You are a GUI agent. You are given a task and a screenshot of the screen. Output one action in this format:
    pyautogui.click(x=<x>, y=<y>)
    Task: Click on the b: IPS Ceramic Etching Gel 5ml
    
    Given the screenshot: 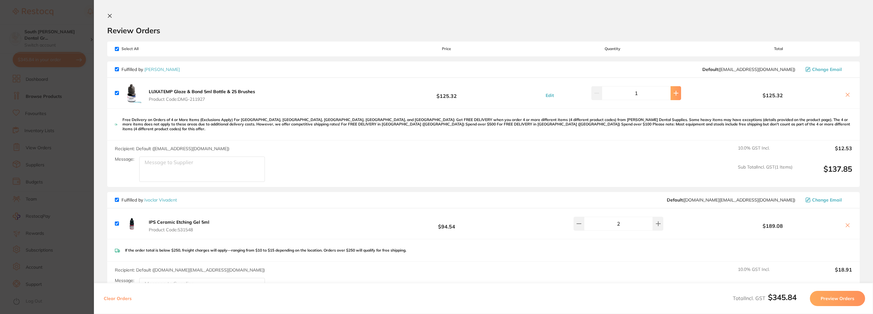 What is the action you would take?
    pyautogui.click(x=179, y=222)
    